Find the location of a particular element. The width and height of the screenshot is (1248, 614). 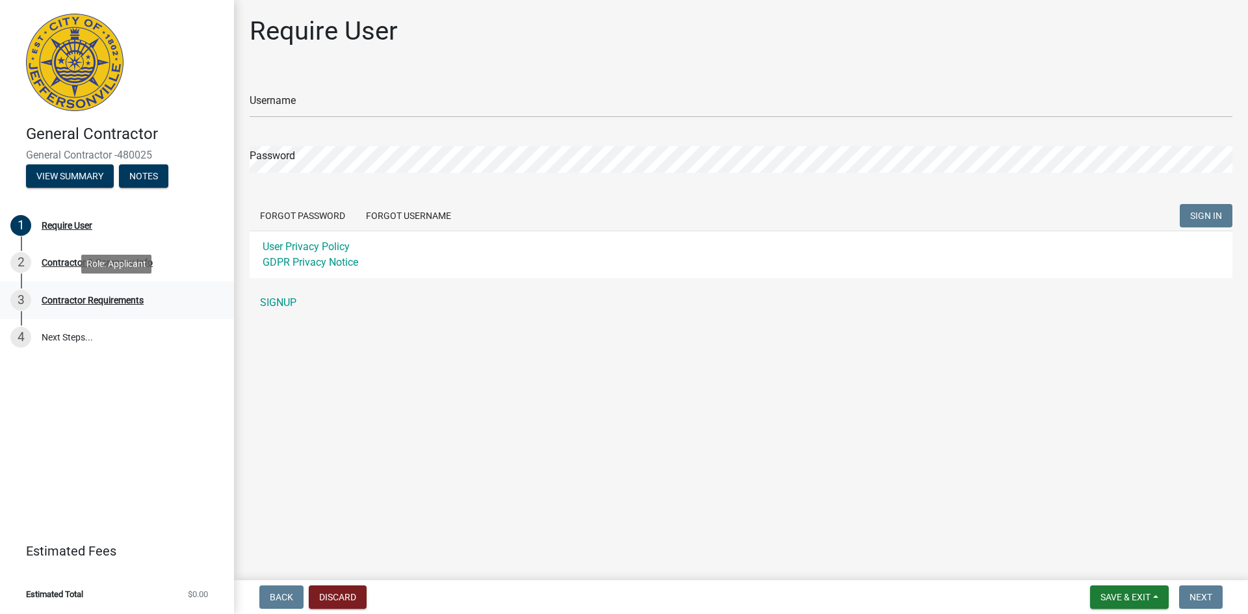

div: Role: Applicant is located at coordinates (116, 264).